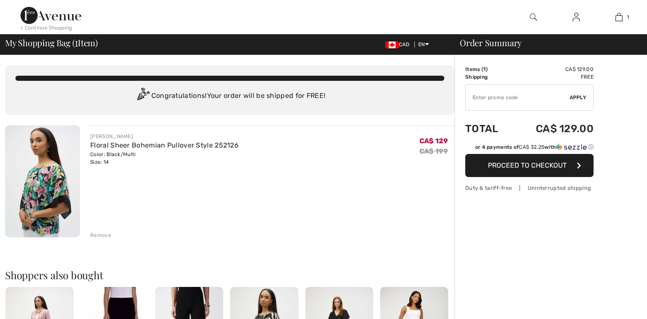 Image resolution: width=647 pixels, height=319 pixels. I want to click on div: Duty & tariff-free | Uninterrupted shipping, so click(529, 188).